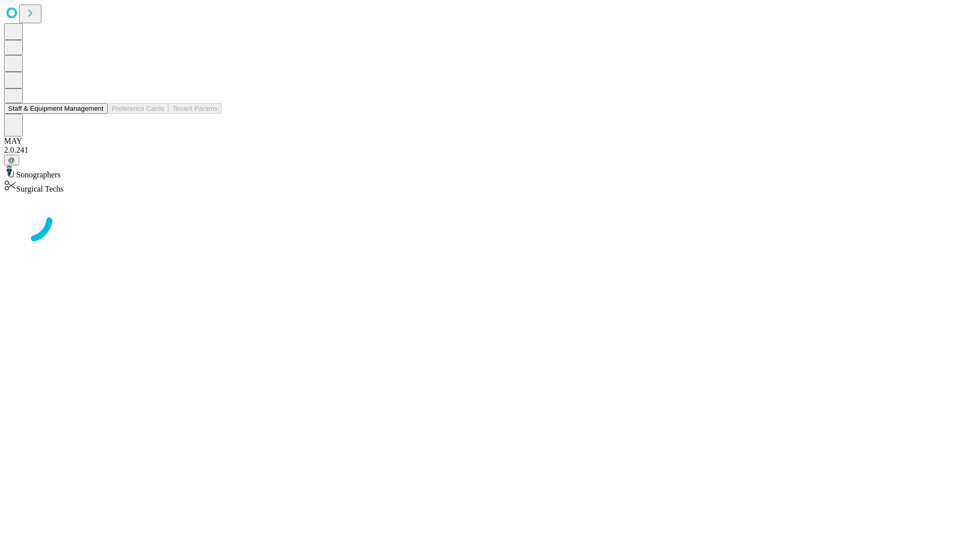  I want to click on div: MAY, so click(485, 141).